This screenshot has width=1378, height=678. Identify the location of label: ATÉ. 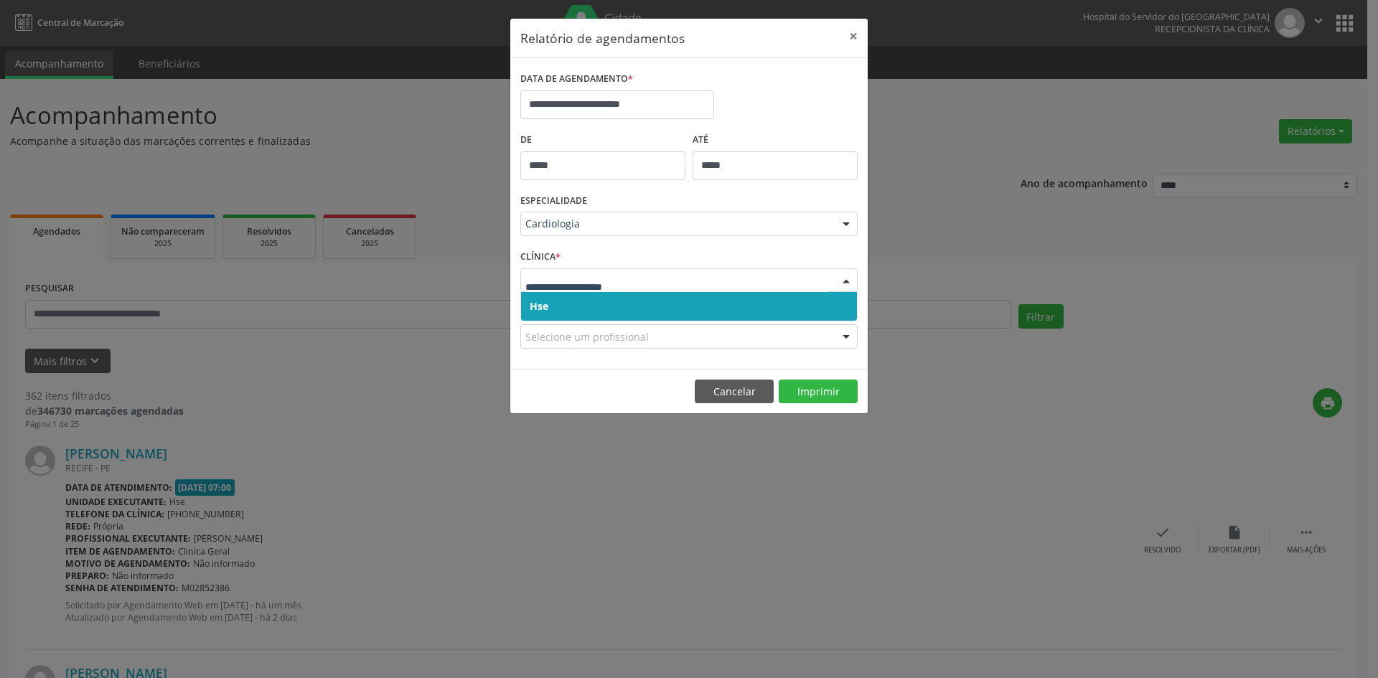
(775, 140).